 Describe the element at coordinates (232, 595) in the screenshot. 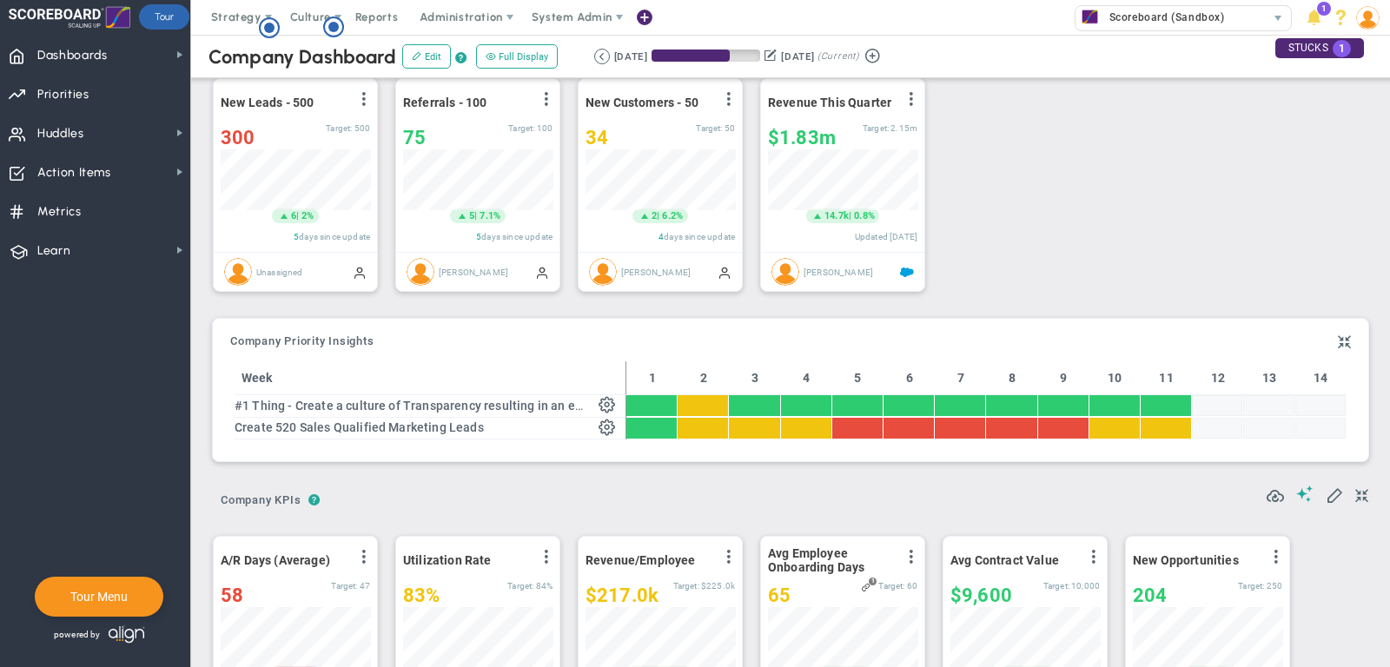

I see `span: 58` at that location.